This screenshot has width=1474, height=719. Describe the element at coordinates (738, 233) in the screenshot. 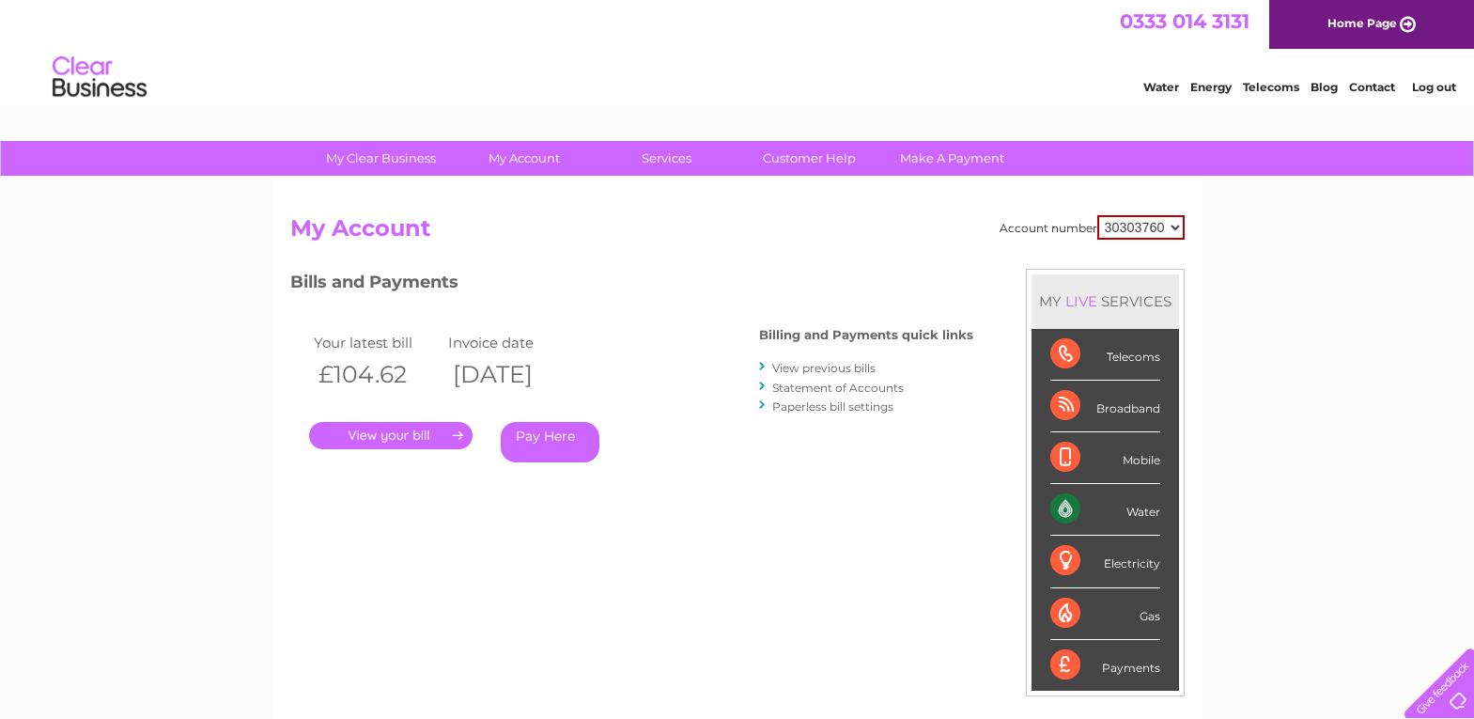

I see `h2: My Account` at that location.